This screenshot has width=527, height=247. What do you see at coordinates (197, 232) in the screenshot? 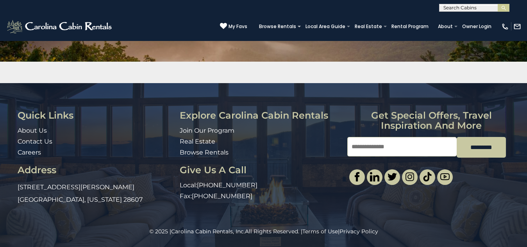
I see `span: © 2025 |` at bounding box center [197, 232].